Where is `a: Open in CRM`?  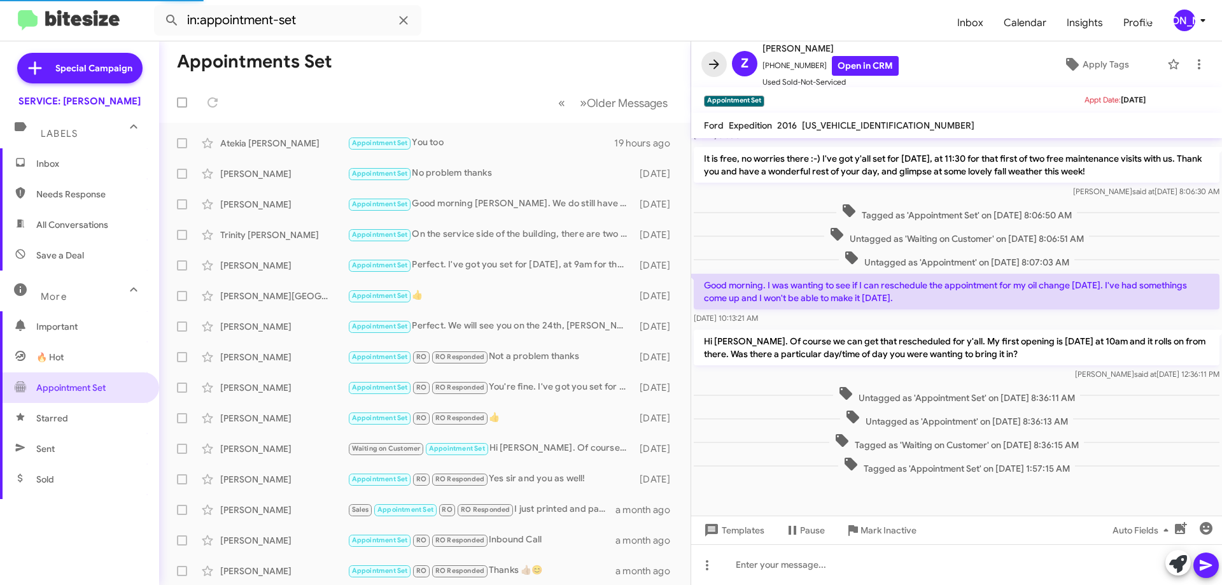
a: Open in CRM is located at coordinates (865, 66).